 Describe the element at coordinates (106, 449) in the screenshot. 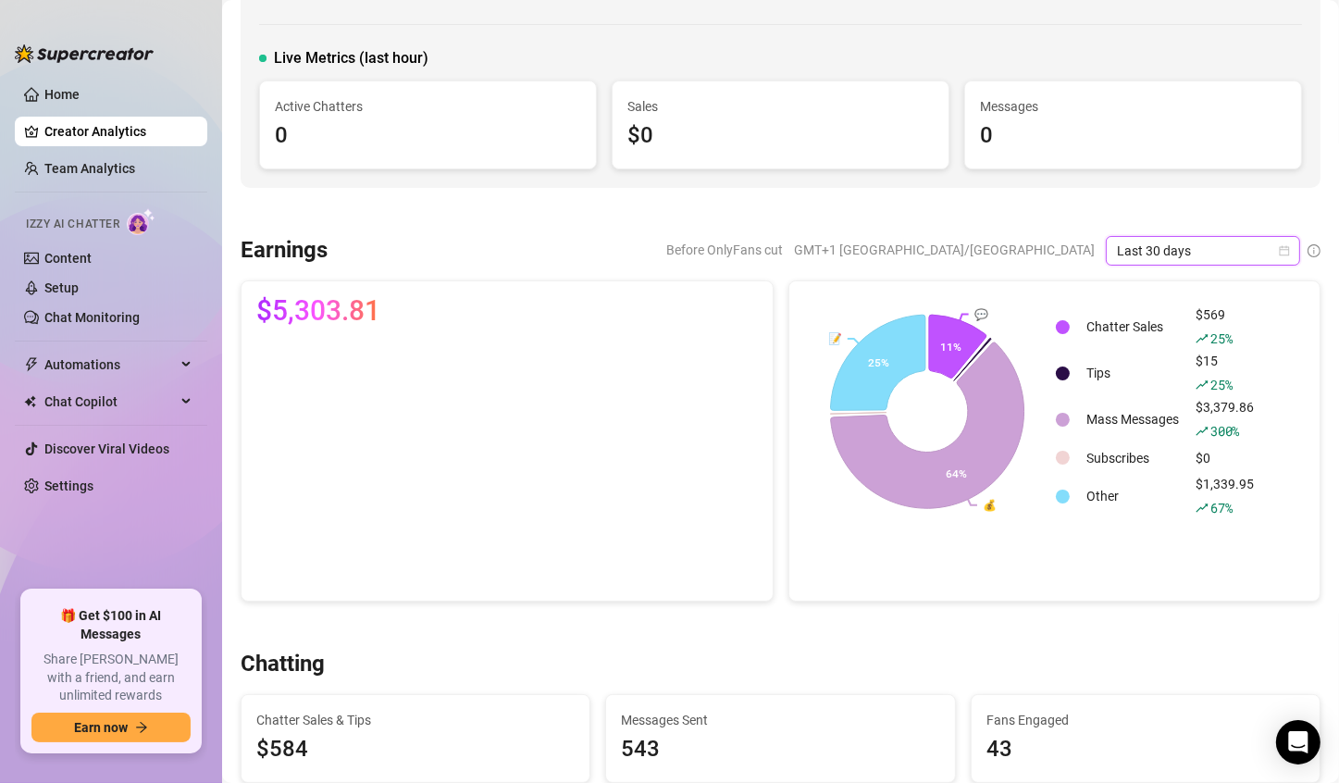

I see `a: Discover Viral Videos` at that location.